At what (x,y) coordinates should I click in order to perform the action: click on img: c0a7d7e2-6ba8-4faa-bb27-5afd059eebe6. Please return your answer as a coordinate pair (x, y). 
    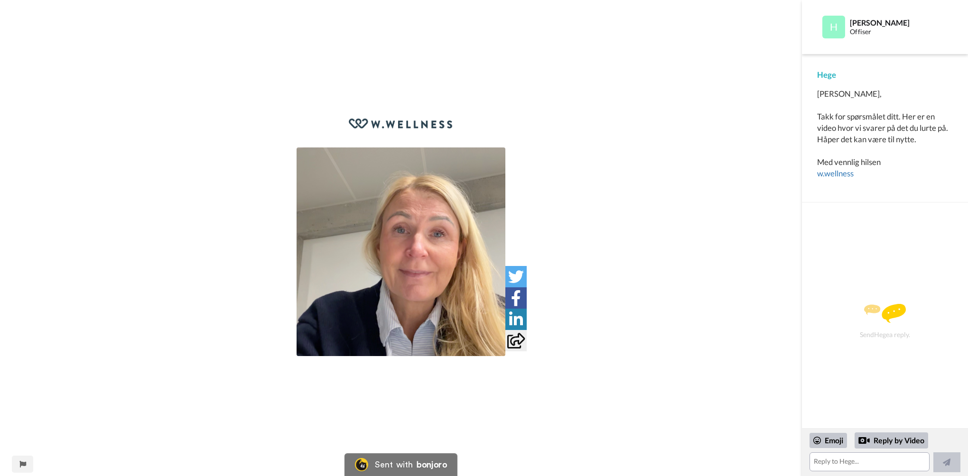
    Looking at the image, I should click on (401, 123).